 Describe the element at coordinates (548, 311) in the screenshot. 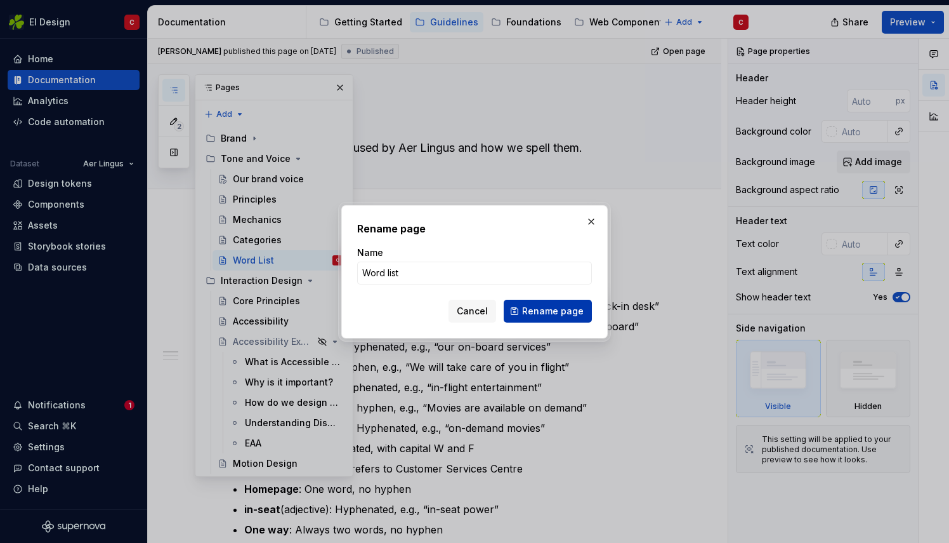

I see `button: Rename page` at that location.